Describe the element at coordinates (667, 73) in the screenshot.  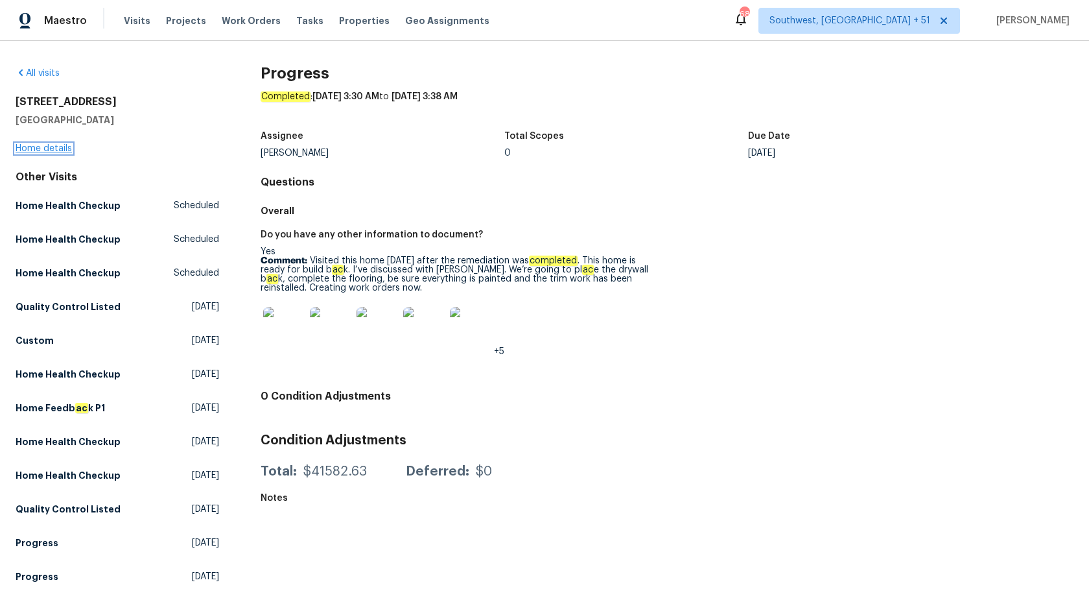
I see `h2: Progress` at that location.